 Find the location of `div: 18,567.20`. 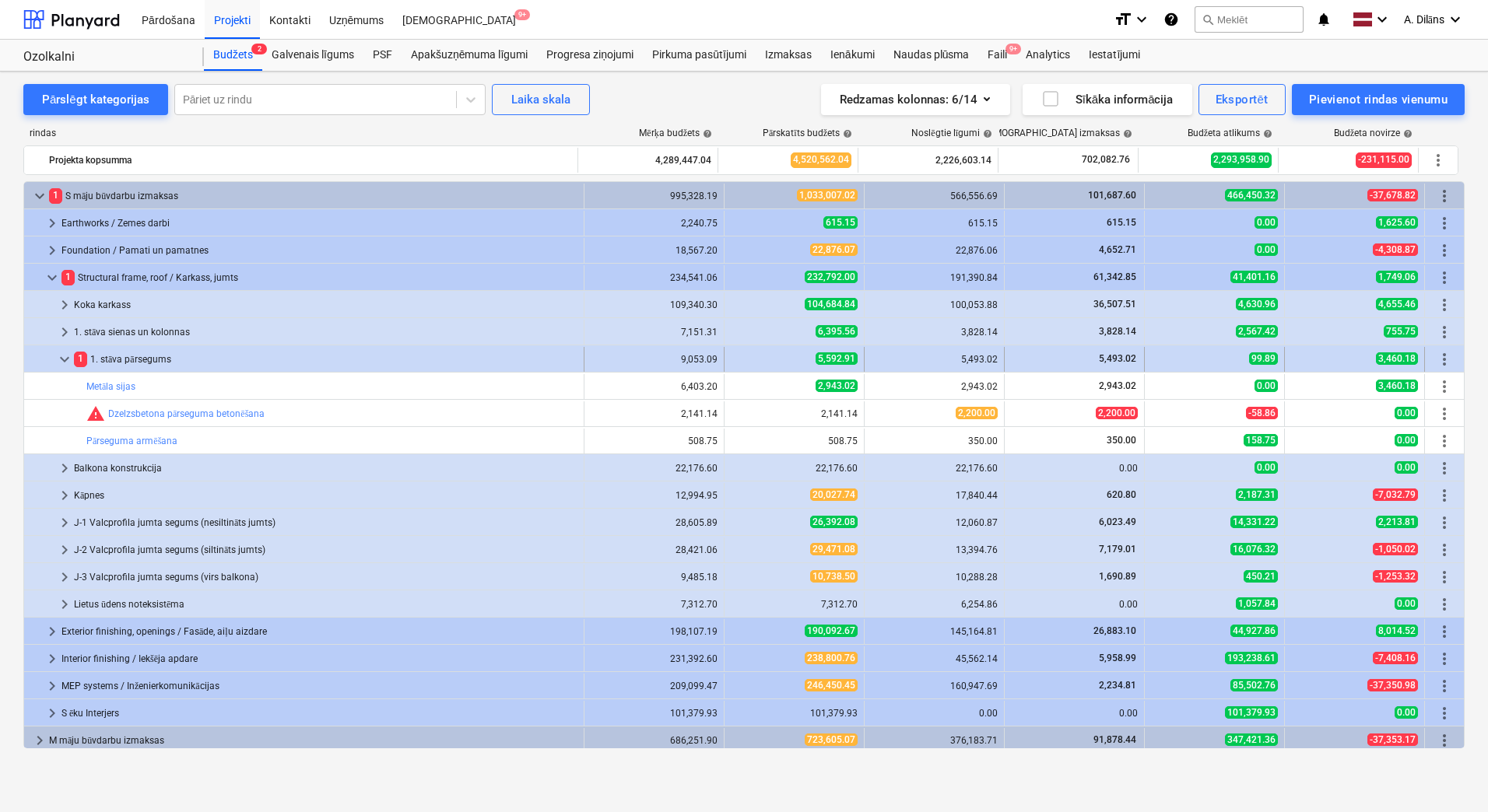

div: 18,567.20 is located at coordinates (653, 251).